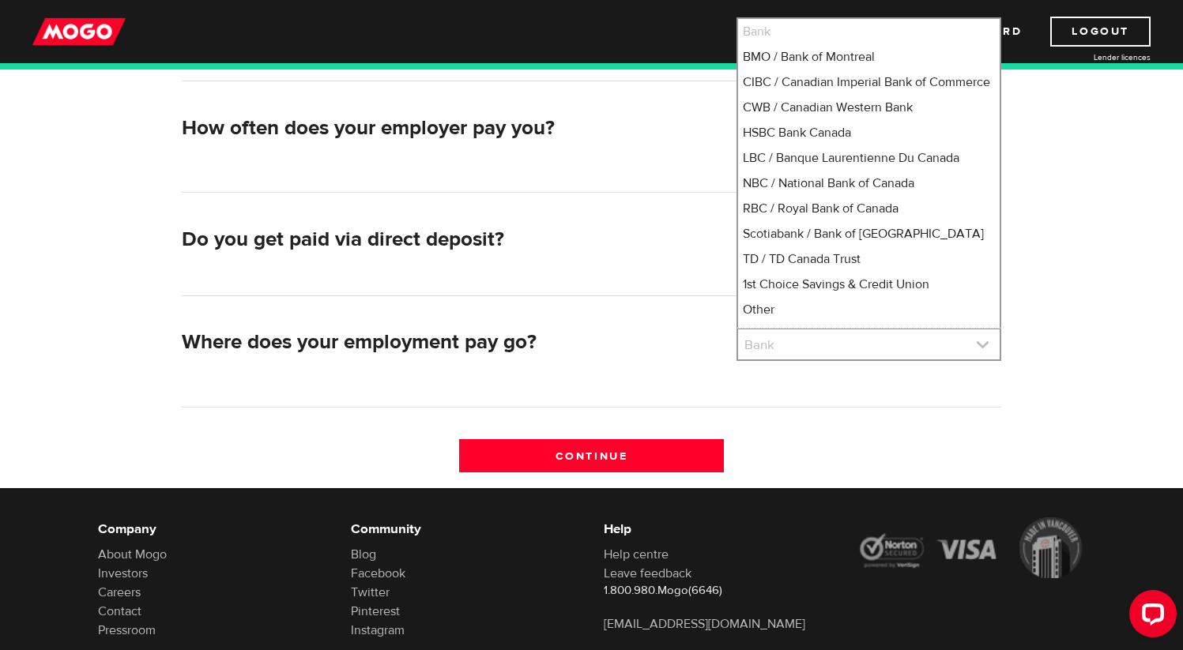  I want to click on a: About Mogo, so click(132, 555).